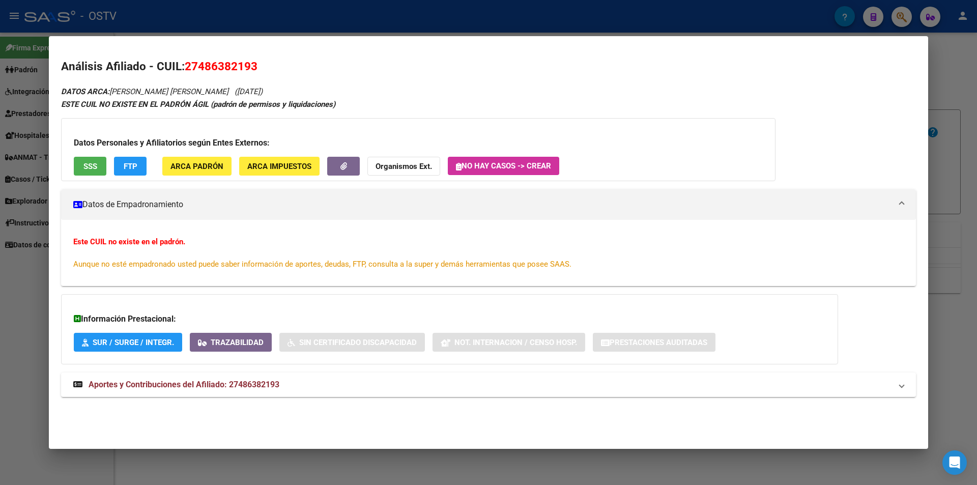 The image size is (977, 485). I want to click on mat-expansion-panel-header: Aportes y Contribuciones del Afiliado: 27486382193, so click(488, 385).